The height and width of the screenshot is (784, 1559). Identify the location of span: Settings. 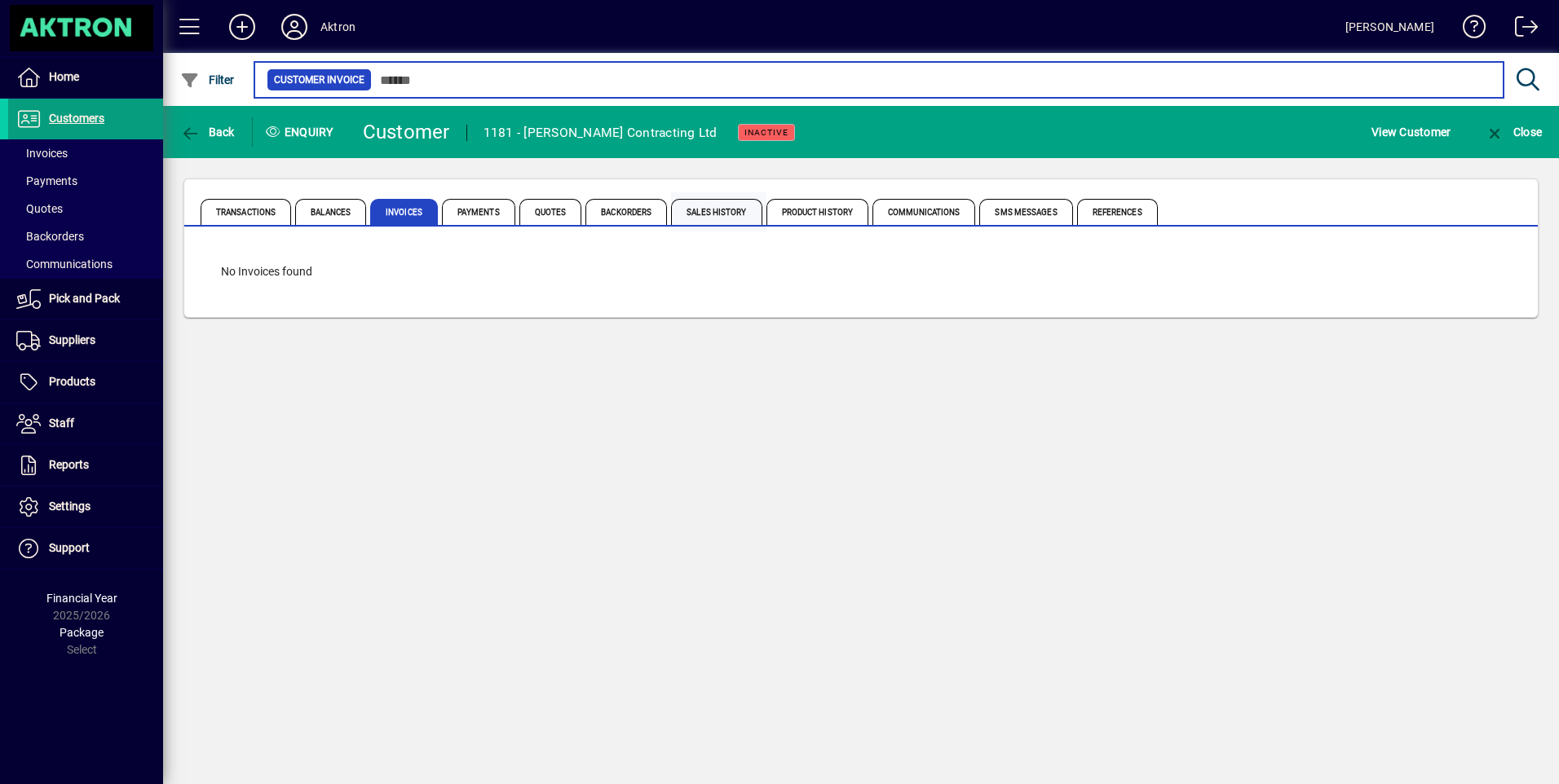
(69, 506).